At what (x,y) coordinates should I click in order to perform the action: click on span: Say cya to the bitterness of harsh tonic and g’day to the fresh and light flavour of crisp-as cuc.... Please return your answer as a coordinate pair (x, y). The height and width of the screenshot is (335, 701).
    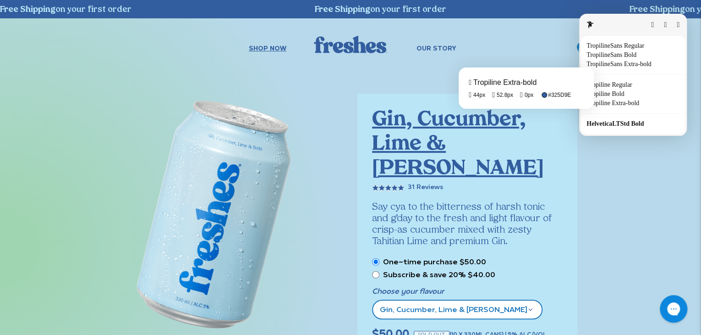
    Looking at the image, I should click on (462, 224).